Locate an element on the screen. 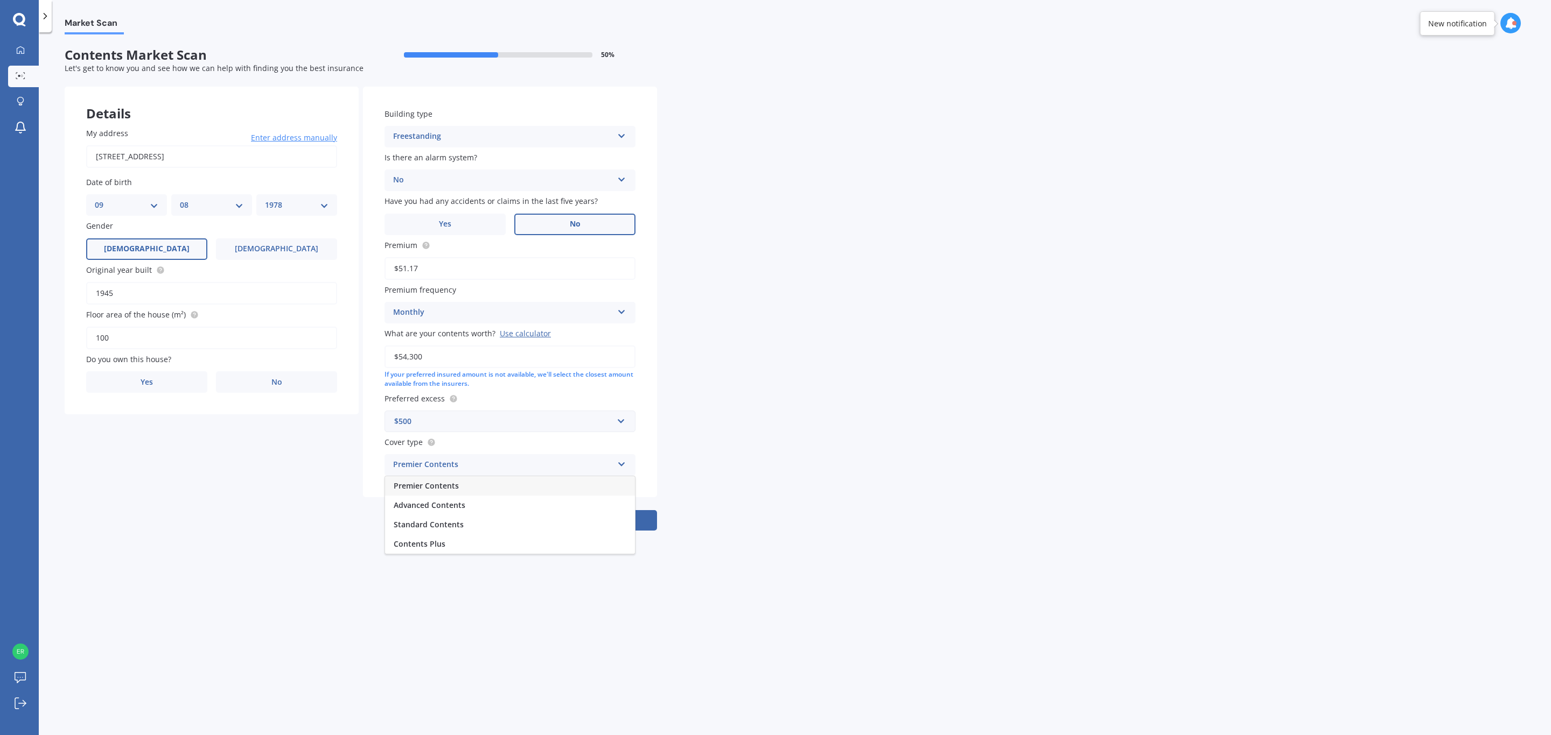  span: Cover type is located at coordinates (403, 442).